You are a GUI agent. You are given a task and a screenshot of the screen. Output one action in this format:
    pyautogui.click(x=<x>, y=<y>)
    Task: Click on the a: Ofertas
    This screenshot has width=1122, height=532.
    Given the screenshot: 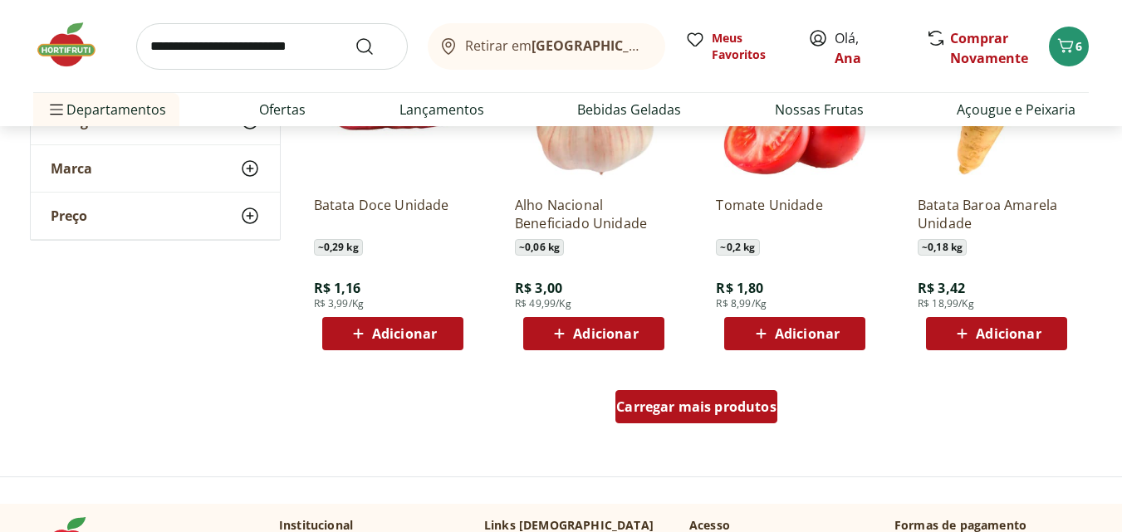 What is the action you would take?
    pyautogui.click(x=282, y=110)
    